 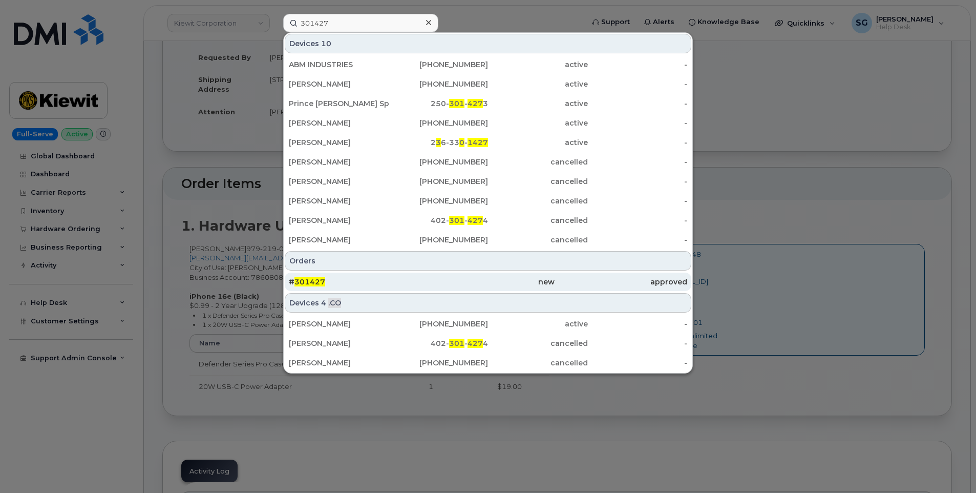 I want to click on span: 3, so click(x=438, y=142).